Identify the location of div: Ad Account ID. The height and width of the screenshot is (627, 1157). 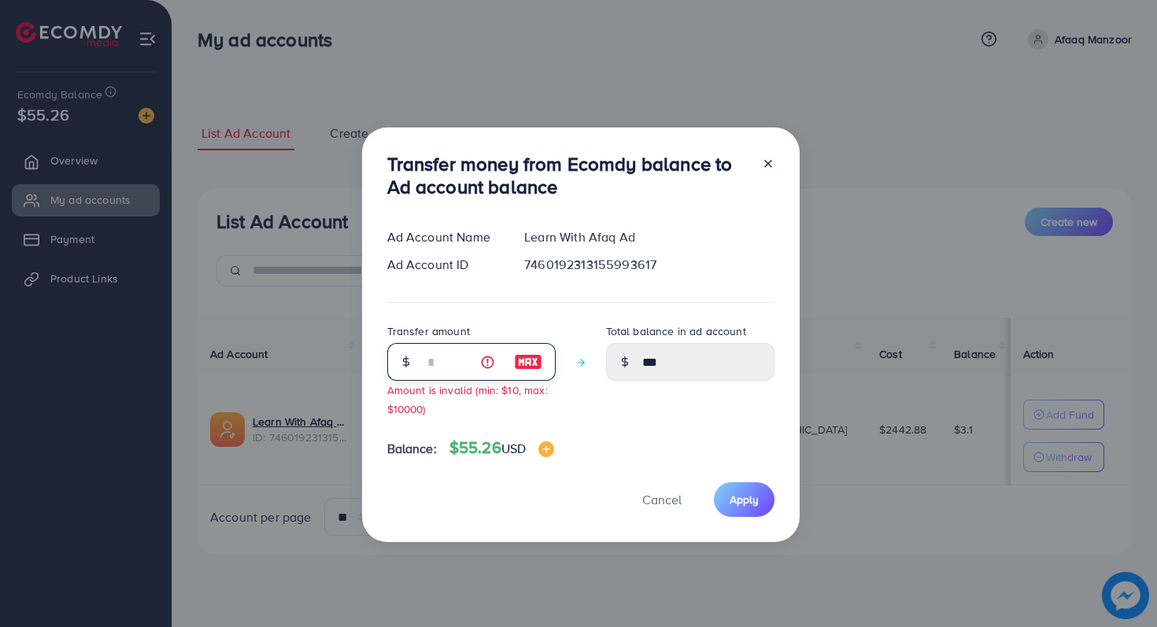
(443, 264).